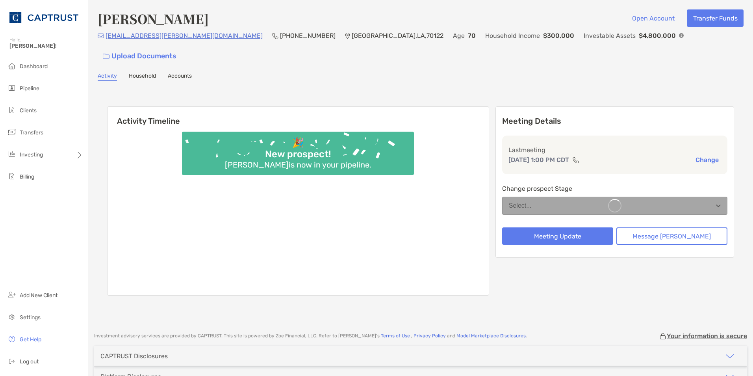 Image resolution: width=753 pixels, height=376 pixels. Describe the element at coordinates (31, 154) in the screenshot. I see `span: Investing` at that location.